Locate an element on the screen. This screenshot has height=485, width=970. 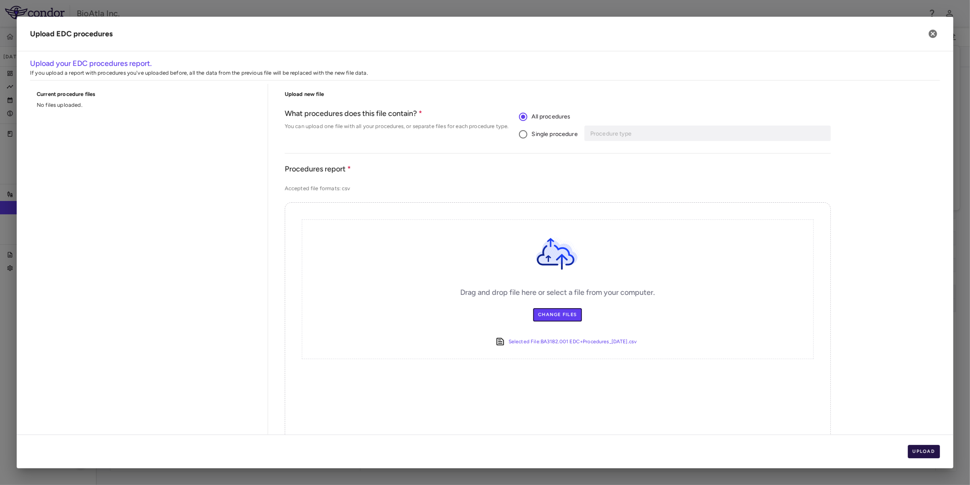
h6: Upload new file is located at coordinates (558, 94).